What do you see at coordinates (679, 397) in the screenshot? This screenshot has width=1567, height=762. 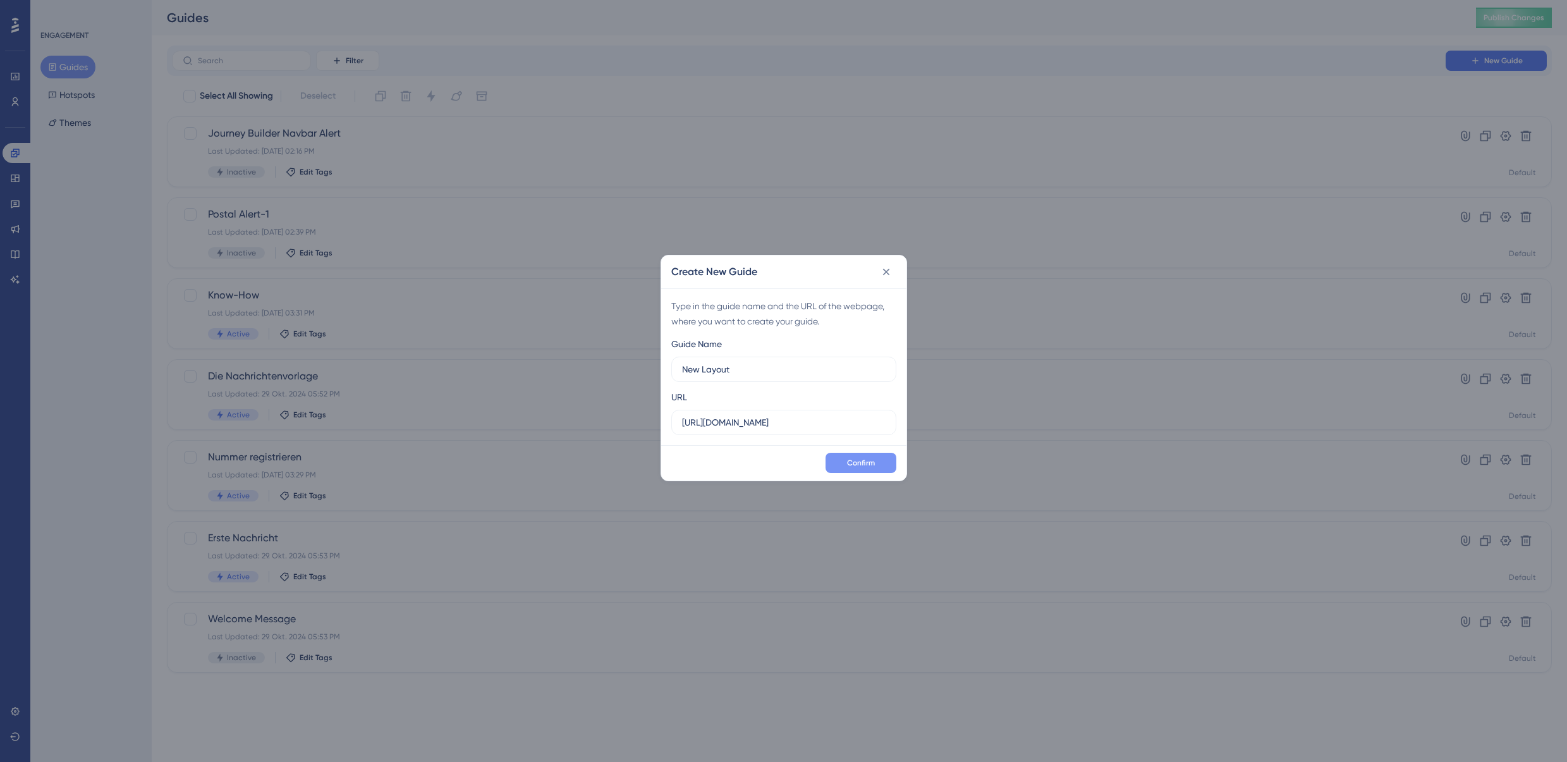 I see `div: URL` at bounding box center [679, 397].